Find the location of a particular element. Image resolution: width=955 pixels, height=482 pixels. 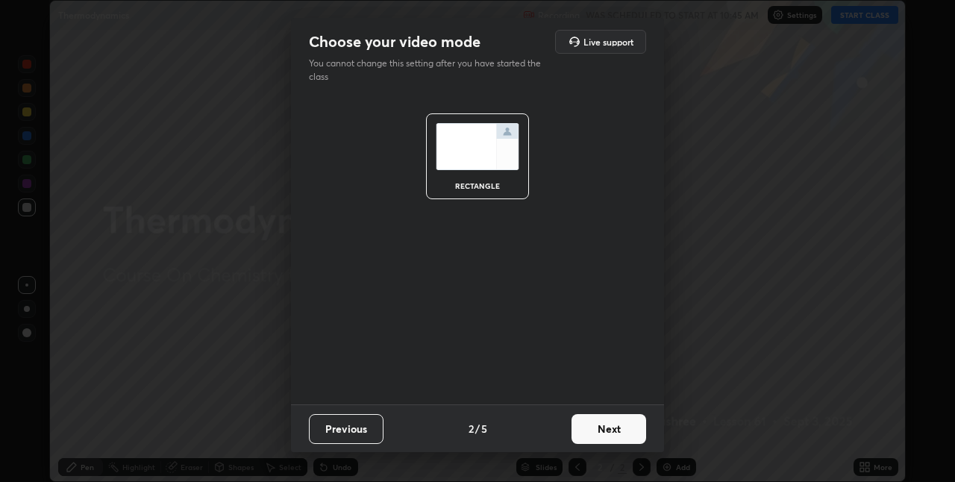

button: Previous is located at coordinates (346, 429).